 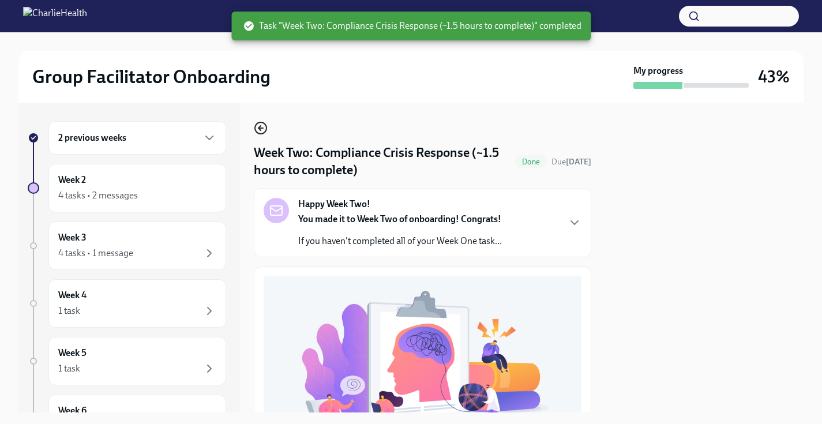 What do you see at coordinates (72, 295) in the screenshot?
I see `h6: Week 4` at bounding box center [72, 295].